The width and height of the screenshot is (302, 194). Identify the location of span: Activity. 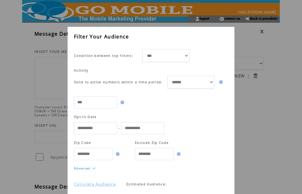
(81, 70).